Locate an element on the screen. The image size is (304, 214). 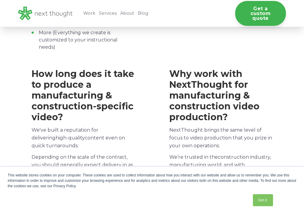
a: Got it. is located at coordinates (263, 201).